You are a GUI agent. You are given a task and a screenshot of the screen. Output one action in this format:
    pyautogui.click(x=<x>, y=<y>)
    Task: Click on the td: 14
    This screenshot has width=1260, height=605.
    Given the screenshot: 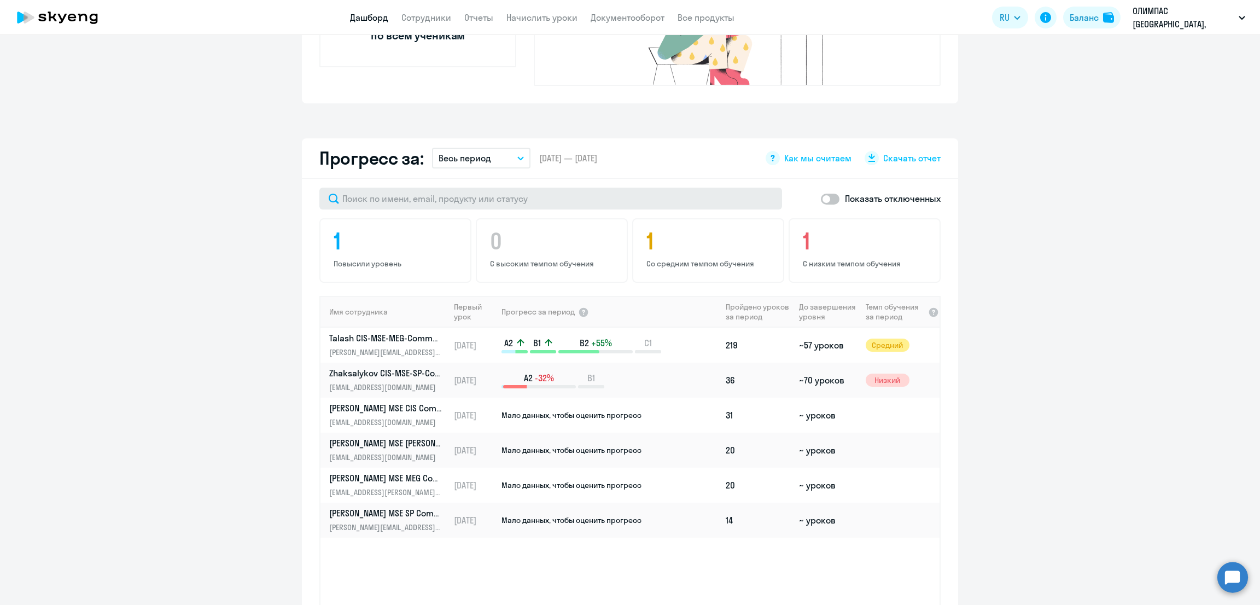 What is the action you would take?
    pyautogui.click(x=758, y=520)
    